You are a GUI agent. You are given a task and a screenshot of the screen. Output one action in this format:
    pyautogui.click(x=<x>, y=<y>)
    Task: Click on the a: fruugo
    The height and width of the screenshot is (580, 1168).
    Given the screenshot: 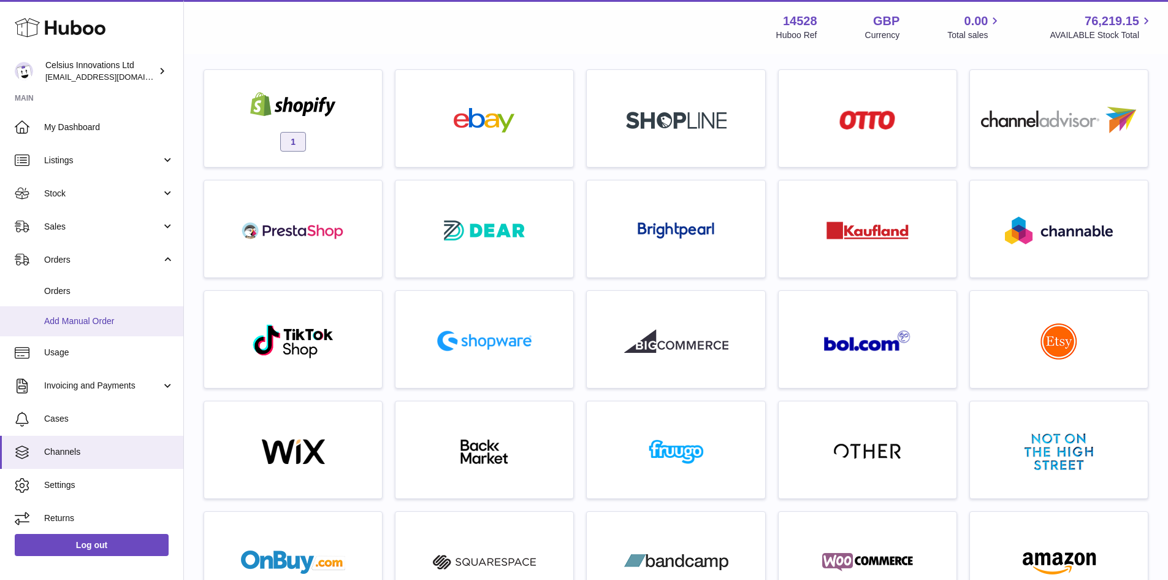 What is the action you would take?
    pyautogui.click(x=676, y=450)
    